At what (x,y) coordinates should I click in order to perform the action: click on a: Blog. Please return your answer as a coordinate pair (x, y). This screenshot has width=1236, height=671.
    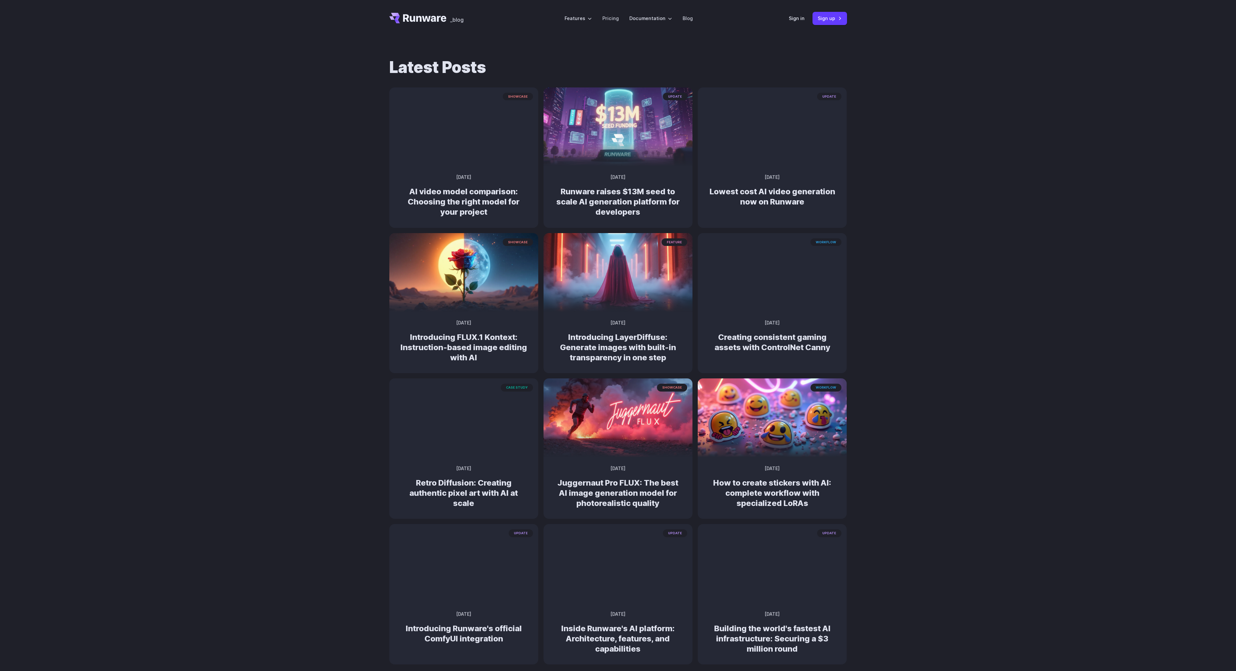
    Looking at the image, I should click on (687, 18).